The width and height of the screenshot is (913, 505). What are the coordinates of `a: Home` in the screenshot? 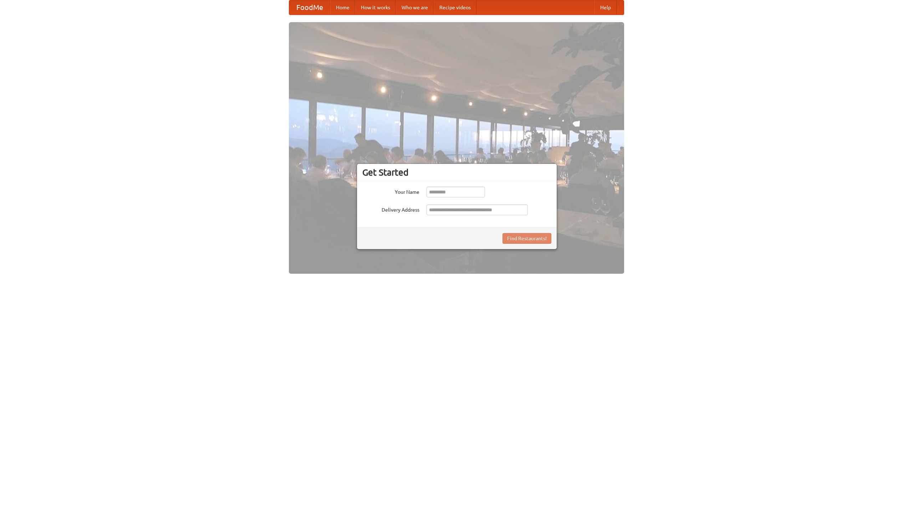 It's located at (343, 7).